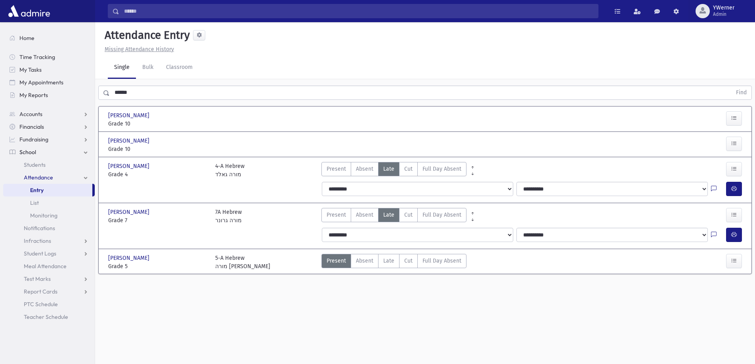  Describe the element at coordinates (37, 279) in the screenshot. I see `span: Test Marks` at that location.